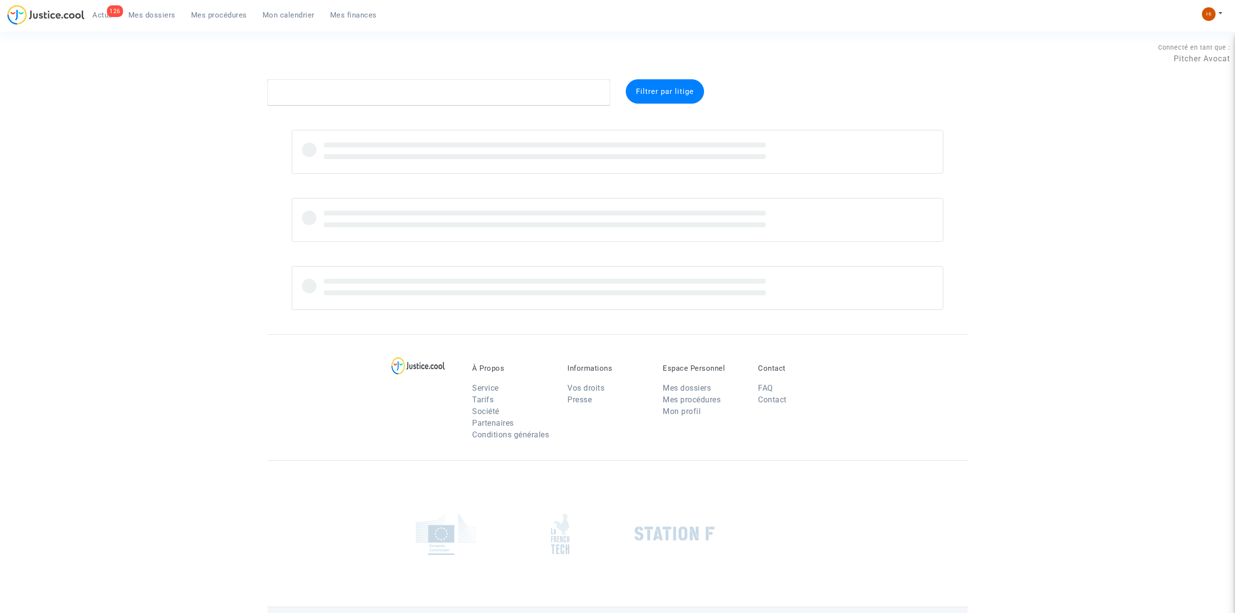 The width and height of the screenshot is (1235, 613). Describe the element at coordinates (511, 434) in the screenshot. I see `a: Conditions générales` at that location.